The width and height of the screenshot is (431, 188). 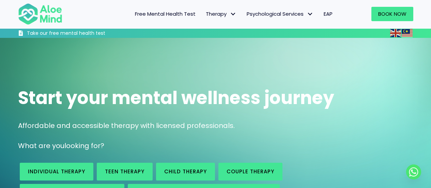 What do you see at coordinates (204, 14) in the screenshot?
I see `nav: Menu` at bounding box center [204, 14].